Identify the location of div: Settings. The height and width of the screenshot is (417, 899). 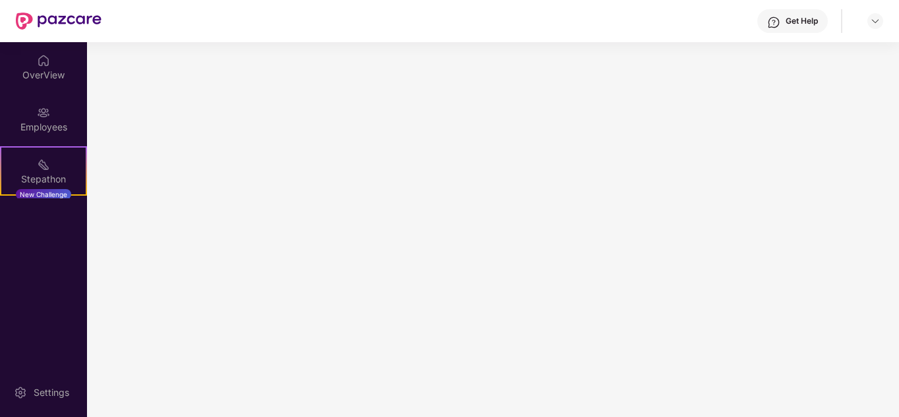
(51, 393).